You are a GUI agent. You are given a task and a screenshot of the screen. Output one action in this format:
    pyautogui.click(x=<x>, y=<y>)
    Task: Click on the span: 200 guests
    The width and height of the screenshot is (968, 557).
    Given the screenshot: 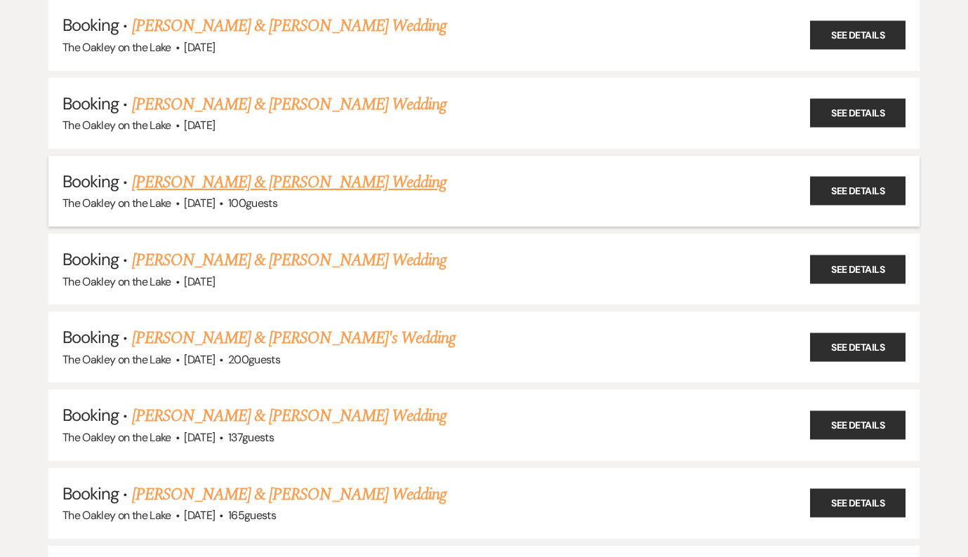 What is the action you would take?
    pyautogui.click(x=254, y=359)
    